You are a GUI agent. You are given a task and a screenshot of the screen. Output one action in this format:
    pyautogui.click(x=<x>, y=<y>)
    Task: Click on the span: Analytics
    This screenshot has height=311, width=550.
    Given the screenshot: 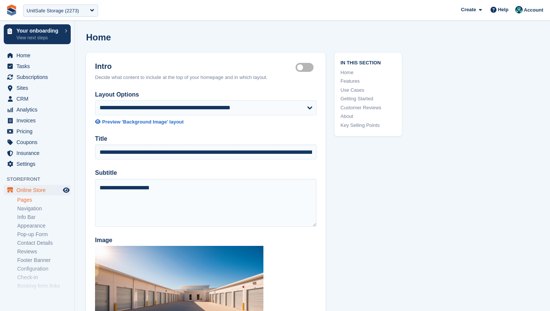 What is the action you would take?
    pyautogui.click(x=39, y=110)
    